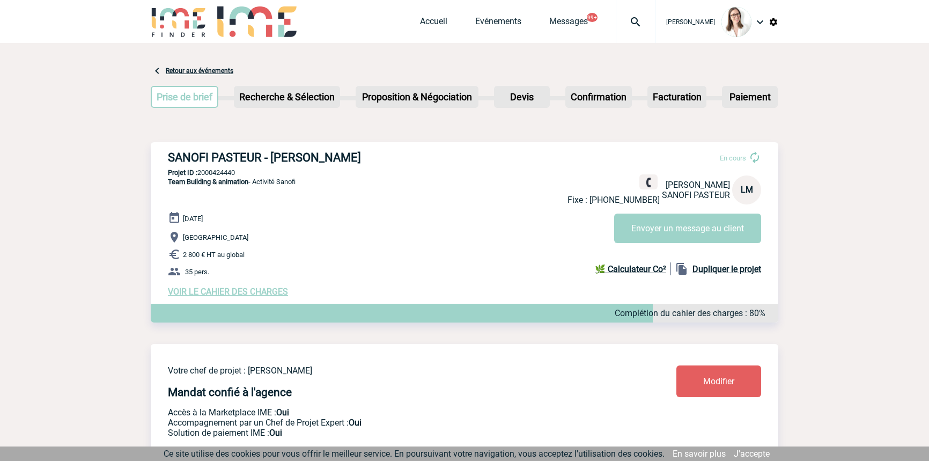 This screenshot has width=929, height=461. What do you see at coordinates (649, 182) in the screenshot?
I see `img: fixe.png` at bounding box center [649, 182].